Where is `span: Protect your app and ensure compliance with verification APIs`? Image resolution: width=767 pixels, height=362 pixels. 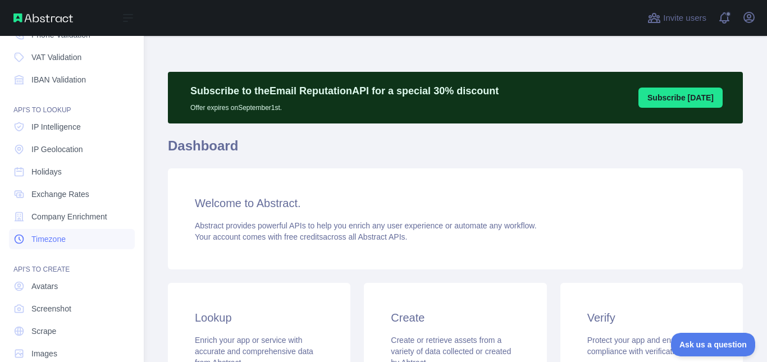 span: Protect your app and ensure compliance with verification APIs is located at coordinates (644, 346).